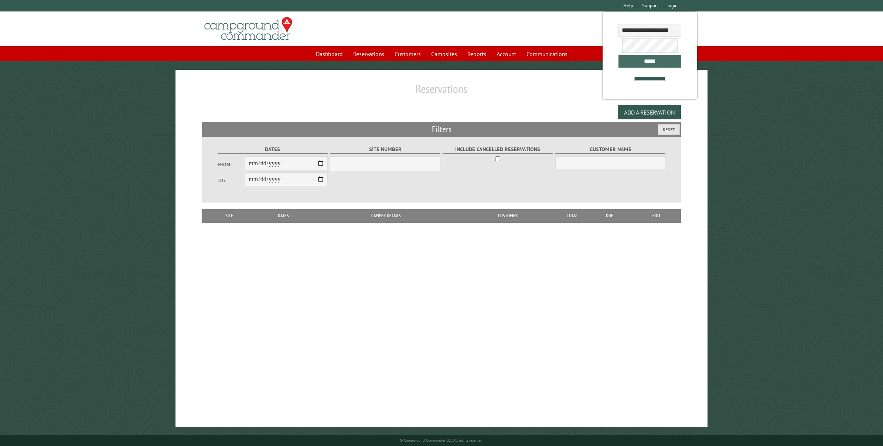  Describe the element at coordinates (248, 29) in the screenshot. I see `img: Campground Commander` at that location.